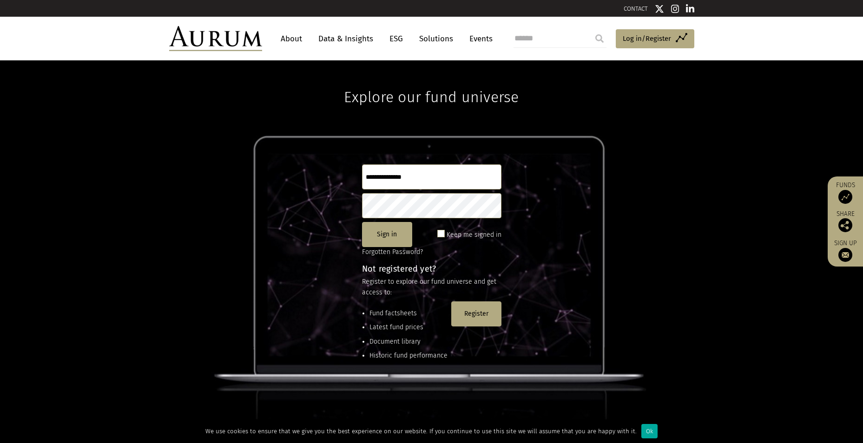 This screenshot has height=443, width=863. I want to click on a: ESG, so click(396, 39).